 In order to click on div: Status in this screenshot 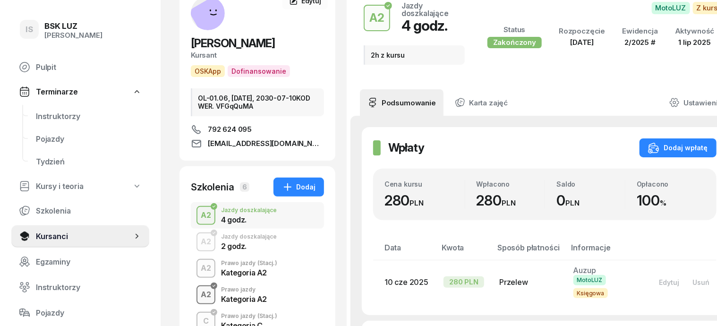, I will do `click(514, 30)`.